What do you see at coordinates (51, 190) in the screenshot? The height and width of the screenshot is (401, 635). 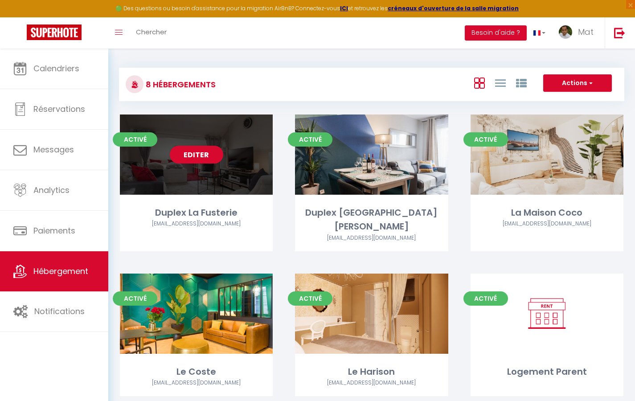 I see `span: Analytics` at bounding box center [51, 190].